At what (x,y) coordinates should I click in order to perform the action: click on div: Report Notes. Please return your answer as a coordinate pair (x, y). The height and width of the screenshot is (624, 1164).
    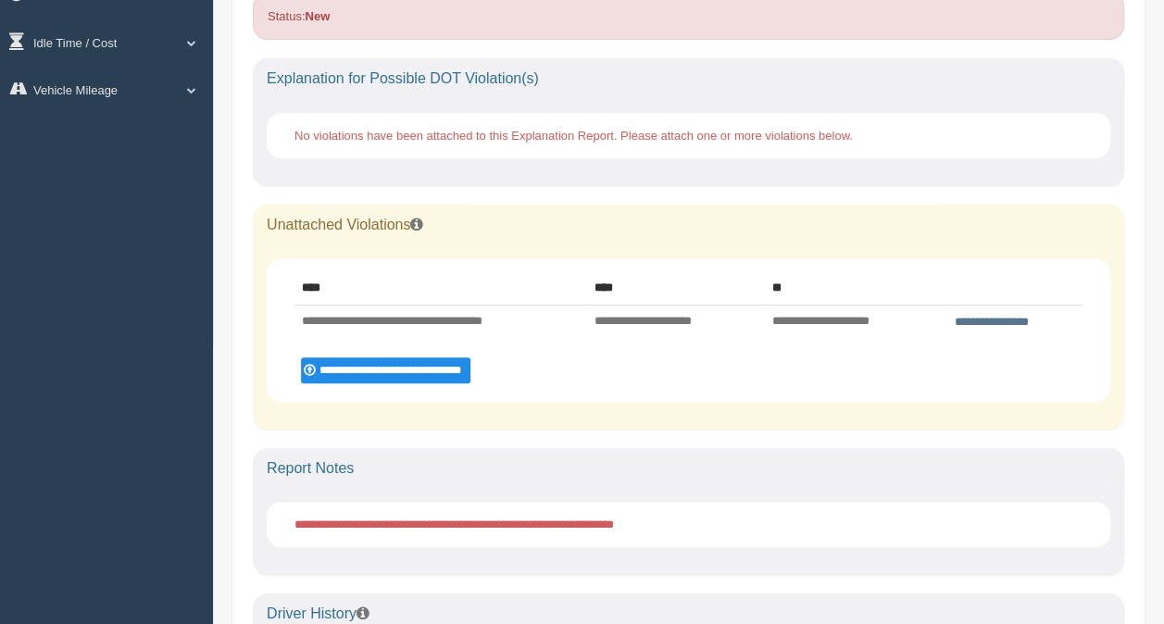
    Looking at the image, I should click on (688, 468).